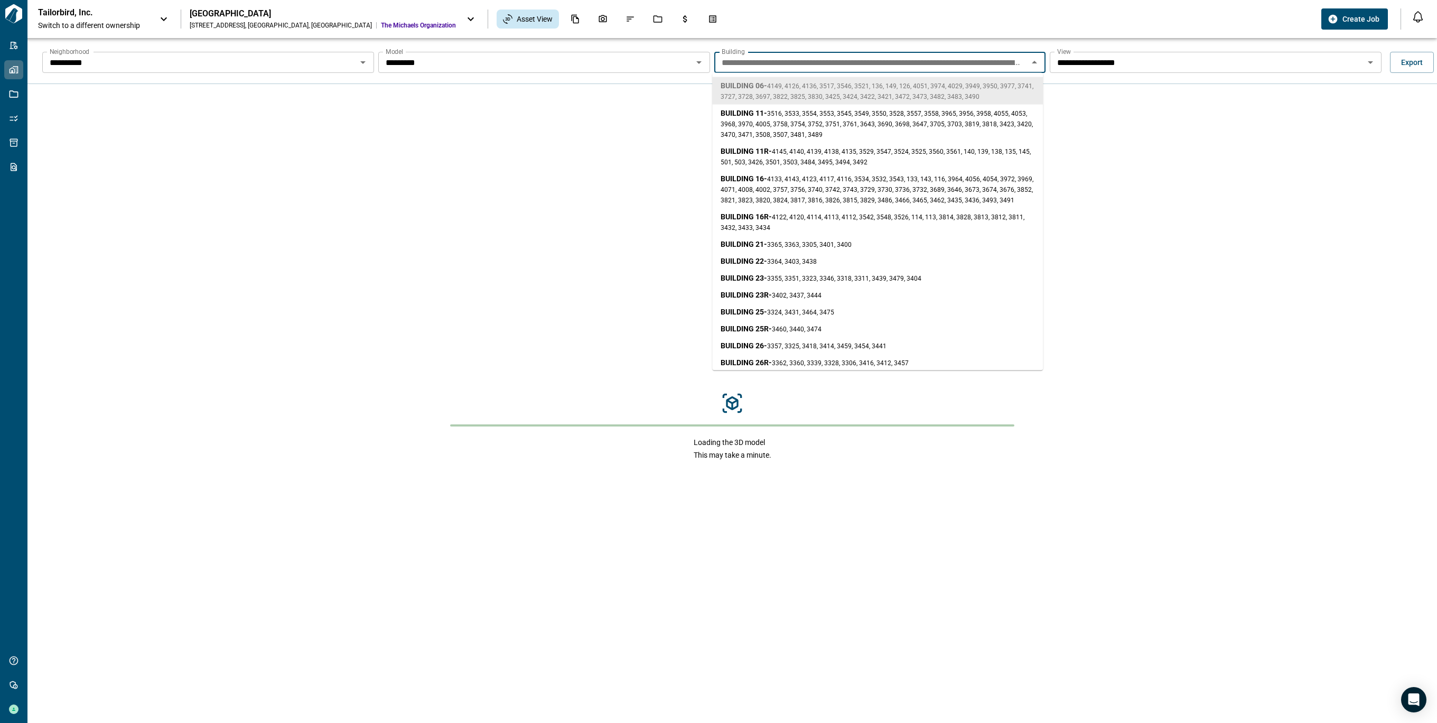  What do you see at coordinates (877, 91) in the screenshot?
I see `span: 4149, 4126, 4136, 3517, 3546, 3521, 136, 149, 126, 4051, 3974, 4029, 3949, 3950, 3977, 3741, 3727...` at bounding box center [877, 91].